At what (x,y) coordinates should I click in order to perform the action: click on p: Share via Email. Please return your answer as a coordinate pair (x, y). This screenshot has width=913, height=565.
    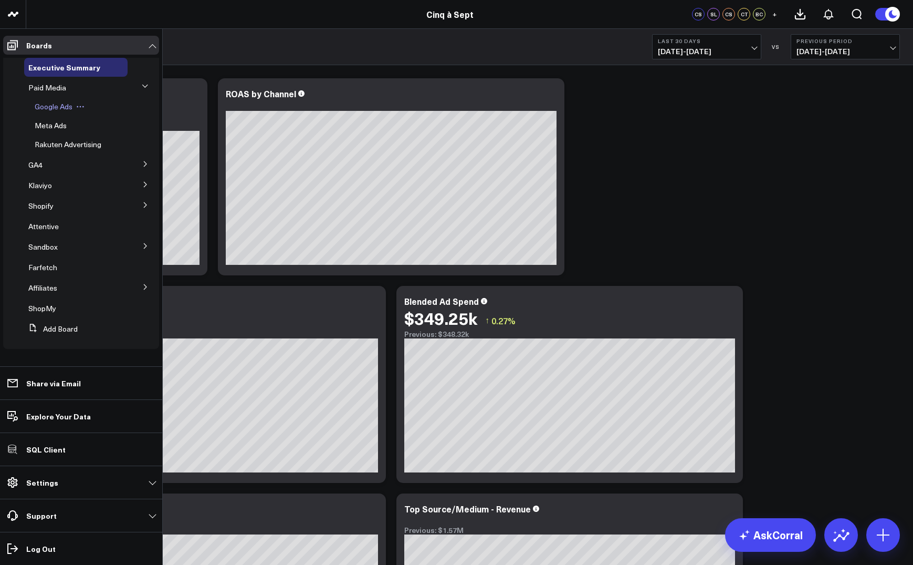
    Looking at the image, I should click on (54, 383).